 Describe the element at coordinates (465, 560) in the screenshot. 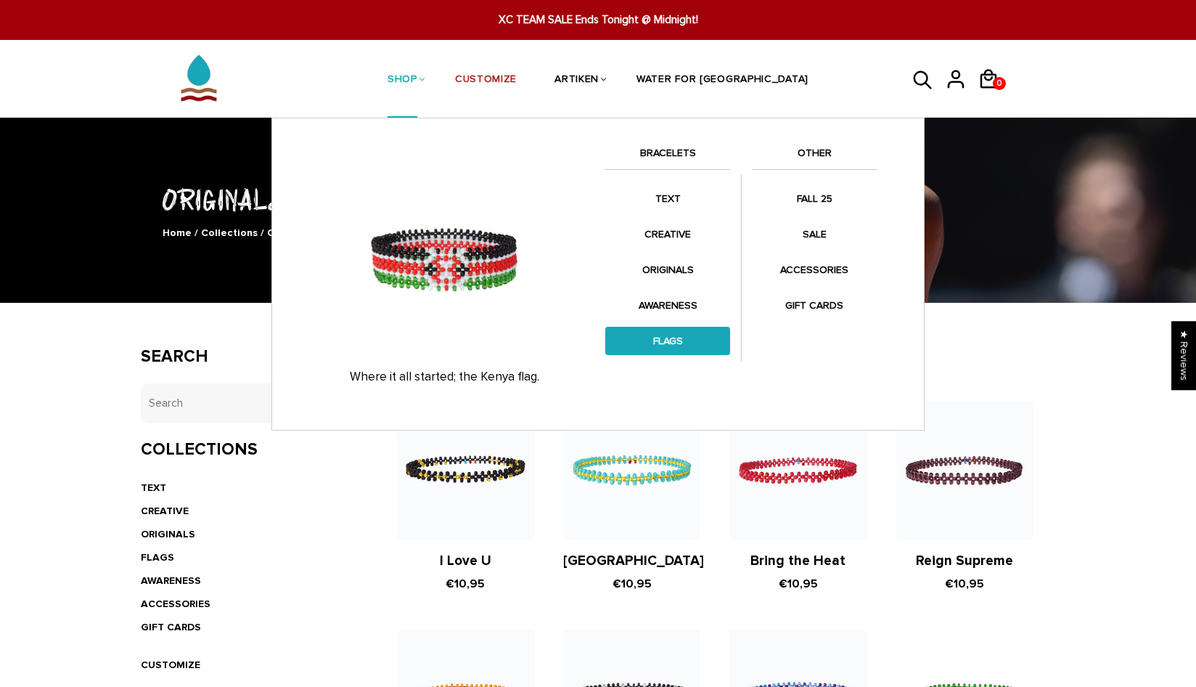

I see `a: I Love U` at that location.